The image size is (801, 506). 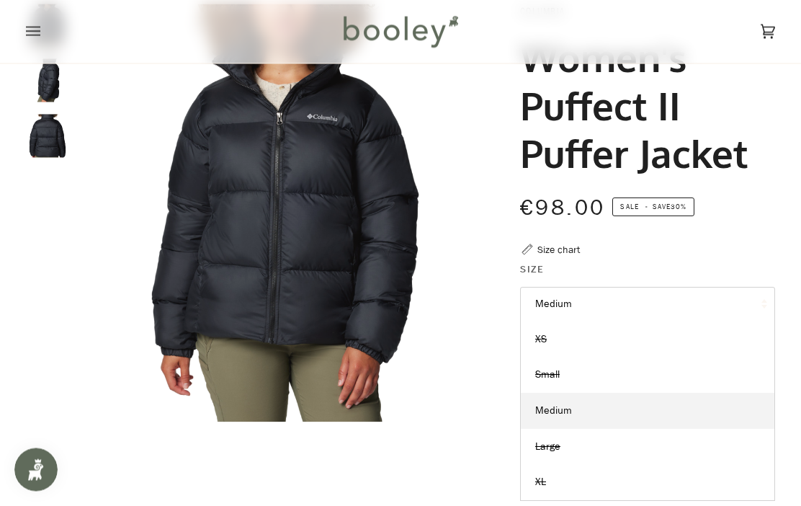 I want to click on span: Large, so click(x=548, y=447).